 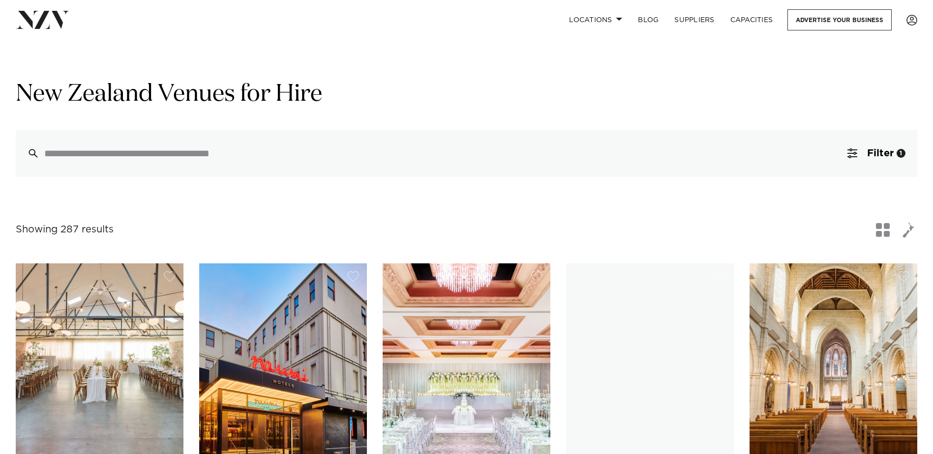 I want to click on button: Filter1, so click(x=876, y=153).